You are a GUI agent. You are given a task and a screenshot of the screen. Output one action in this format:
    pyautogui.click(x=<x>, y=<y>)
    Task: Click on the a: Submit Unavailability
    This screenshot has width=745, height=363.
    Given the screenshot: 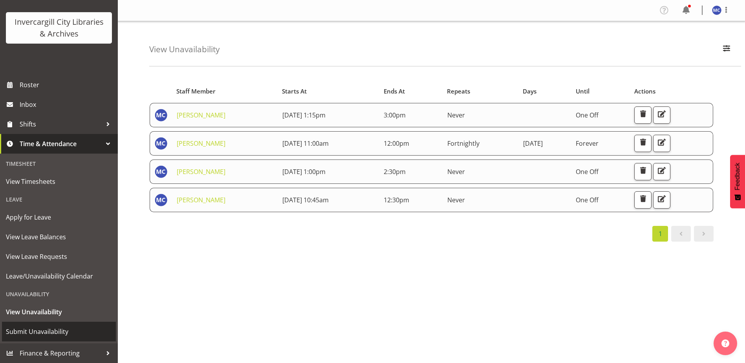 What is the action you would take?
    pyautogui.click(x=59, y=332)
    